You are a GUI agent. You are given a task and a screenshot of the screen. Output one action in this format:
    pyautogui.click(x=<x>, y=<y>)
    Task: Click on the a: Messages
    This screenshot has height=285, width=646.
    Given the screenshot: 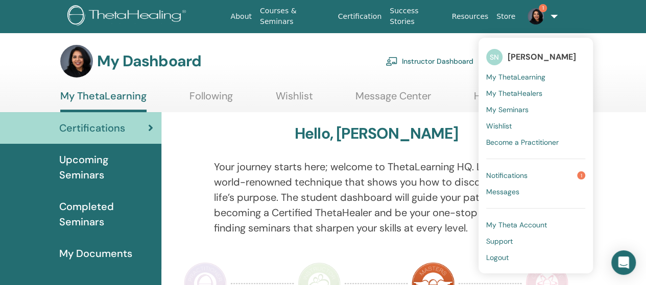 What is the action you would take?
    pyautogui.click(x=536, y=192)
    